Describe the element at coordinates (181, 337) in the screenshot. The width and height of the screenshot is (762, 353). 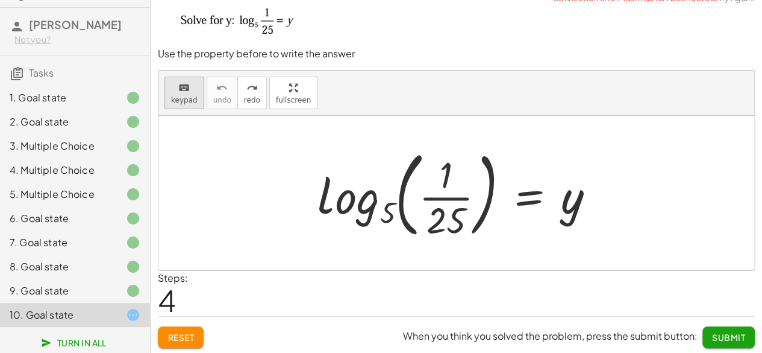
I see `span: Reset` at that location.